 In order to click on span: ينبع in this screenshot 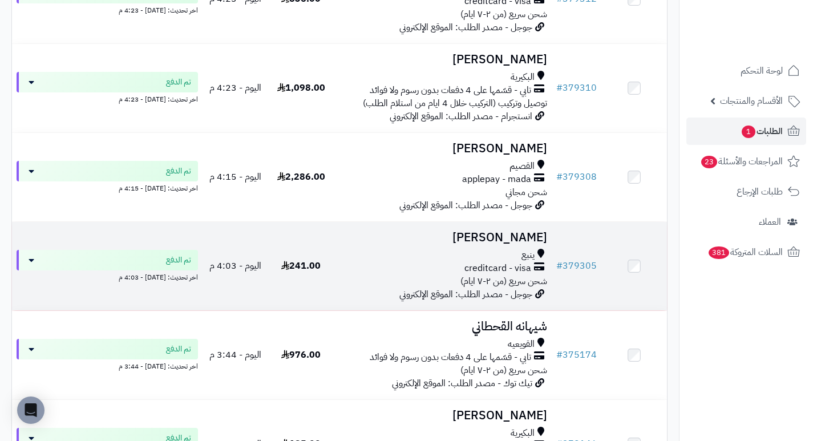, I will do `click(528, 255)`.